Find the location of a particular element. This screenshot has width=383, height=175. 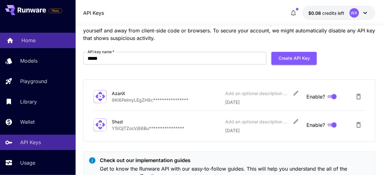

p: Usage is located at coordinates (28, 163).